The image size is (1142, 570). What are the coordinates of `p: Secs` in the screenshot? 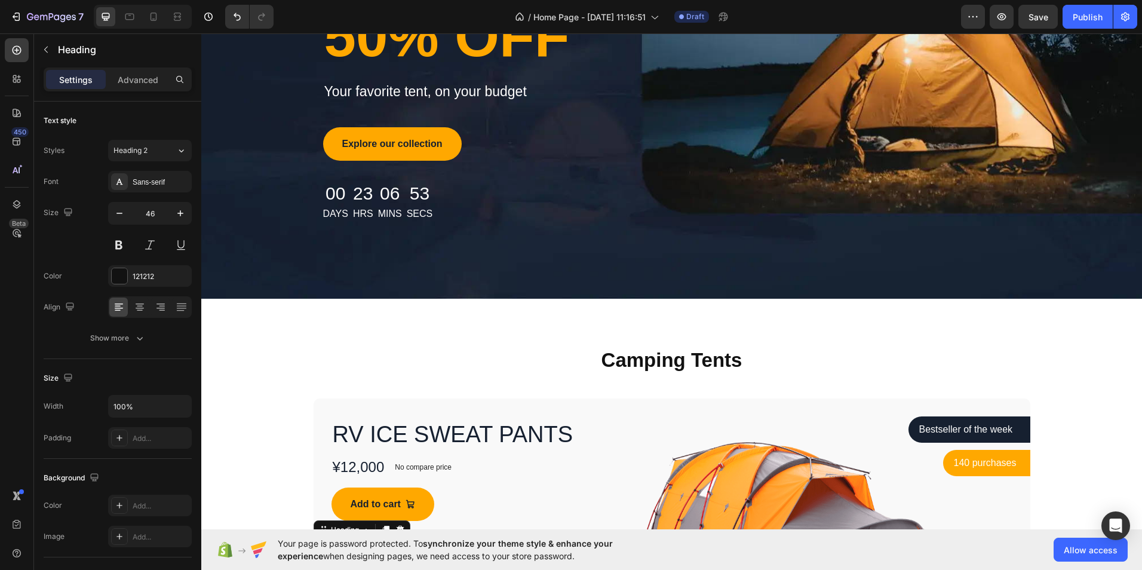 It's located at (219, 180).